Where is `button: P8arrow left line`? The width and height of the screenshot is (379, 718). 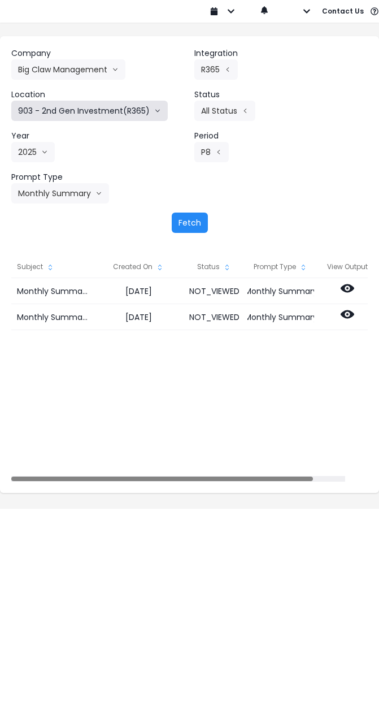 button: P8arrow left line is located at coordinates (211, 152).